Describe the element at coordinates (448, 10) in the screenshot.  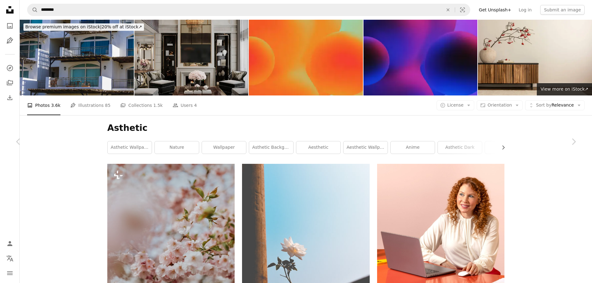
I see `button: Clear` at that location.